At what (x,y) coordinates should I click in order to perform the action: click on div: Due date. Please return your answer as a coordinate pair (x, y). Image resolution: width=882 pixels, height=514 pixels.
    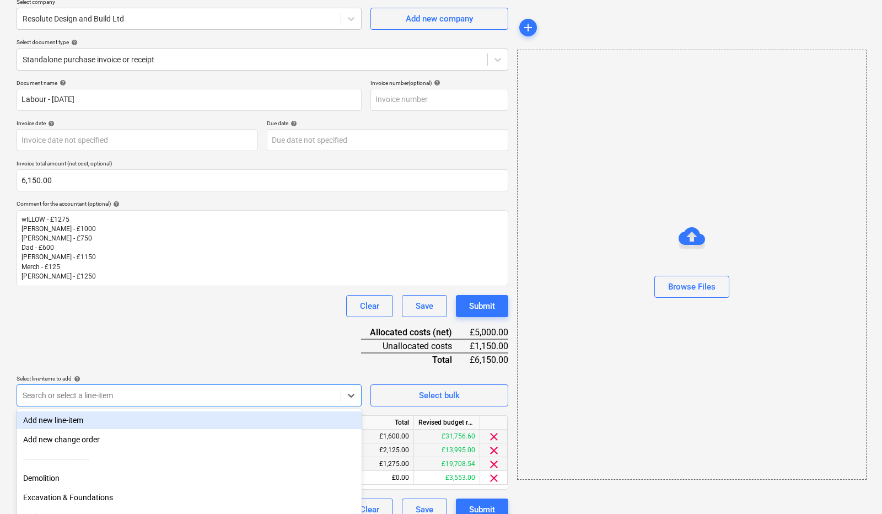
    Looking at the image, I should click on (388, 123).